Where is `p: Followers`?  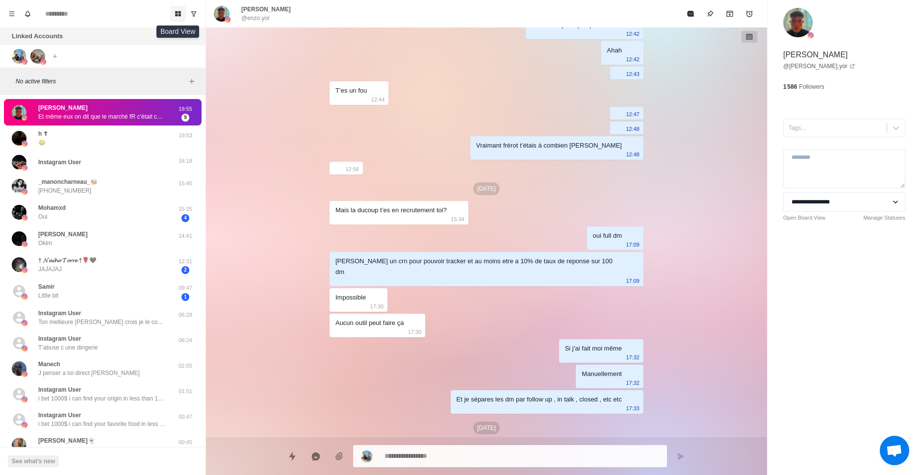
p: Followers is located at coordinates (811, 87).